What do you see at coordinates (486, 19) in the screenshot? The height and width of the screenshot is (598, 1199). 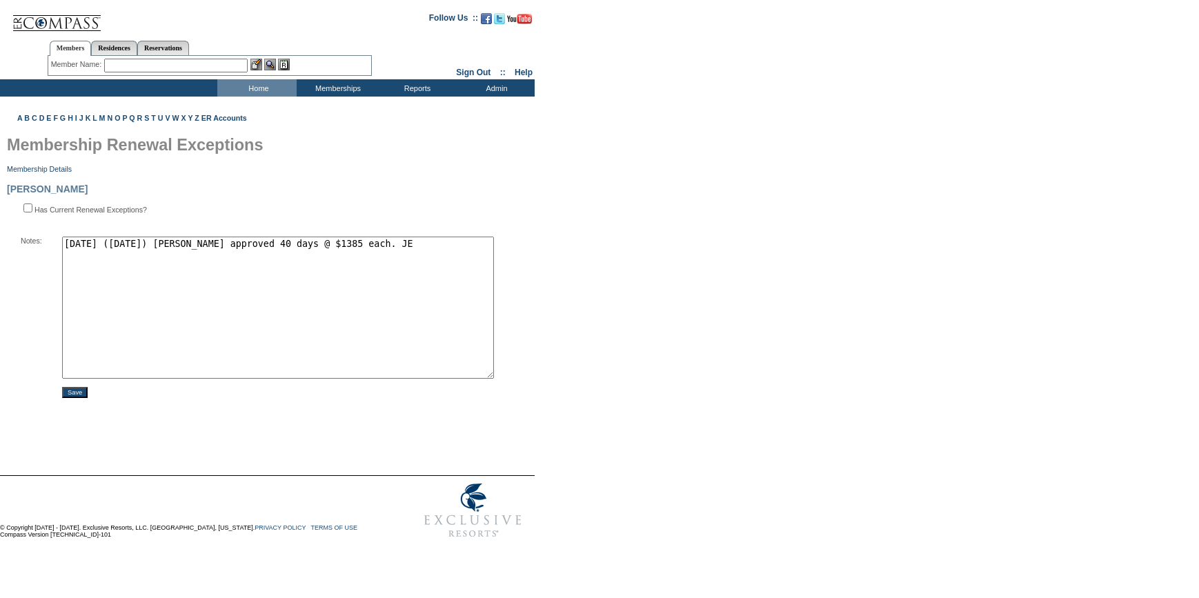 I see `img: Become our fan on Facebook` at bounding box center [486, 19].